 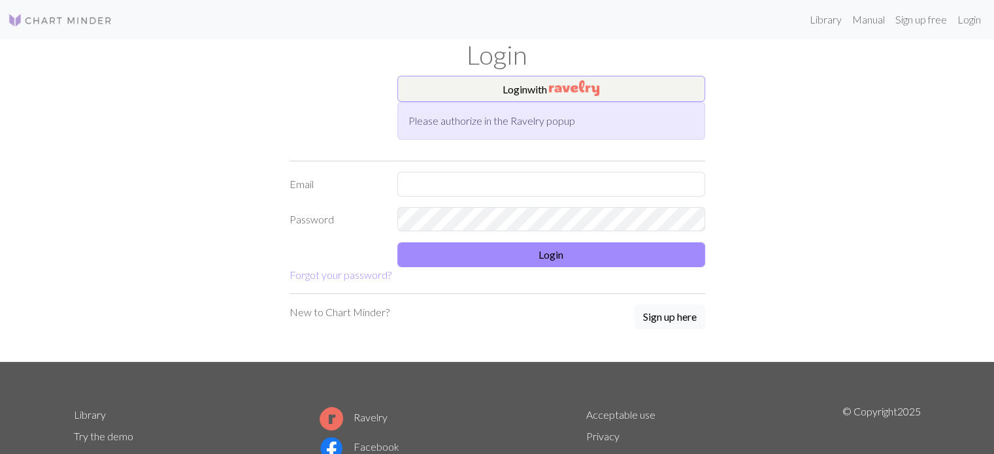 What do you see at coordinates (868, 20) in the screenshot?
I see `a: Manual` at bounding box center [868, 20].